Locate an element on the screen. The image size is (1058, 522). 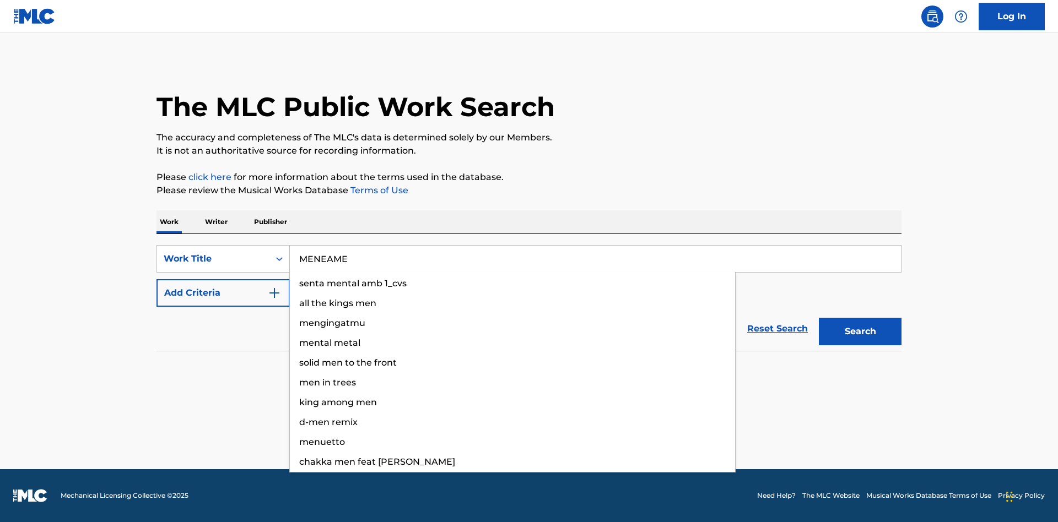
span: all the kings men is located at coordinates (338, 303).